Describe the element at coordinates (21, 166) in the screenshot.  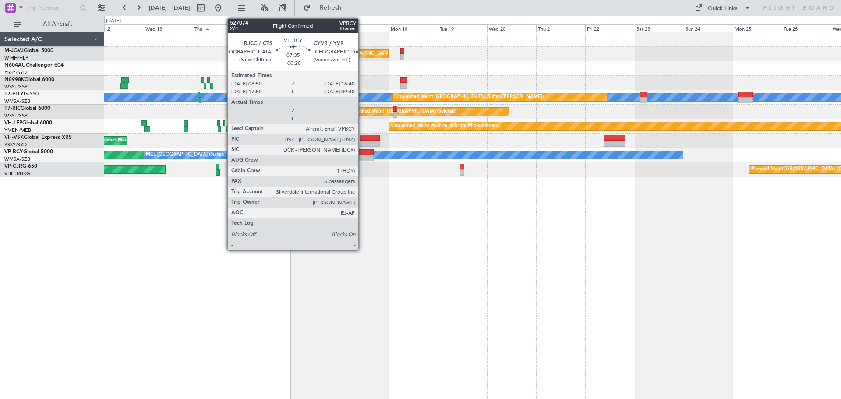
I see `a: VP-CJRG-650` at that location.